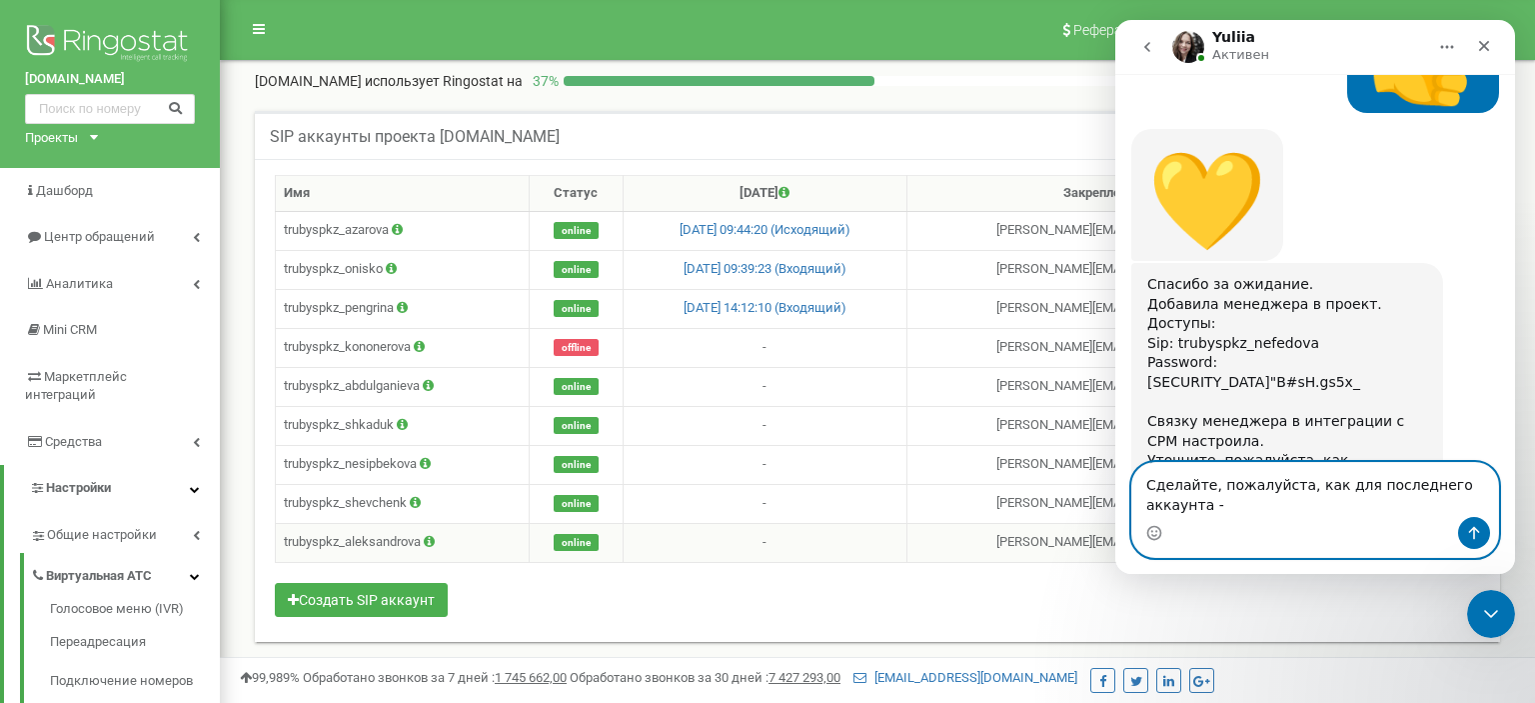  Describe the element at coordinates (361, 600) in the screenshot. I see `button: Создать SIP аккаунт` at that location.